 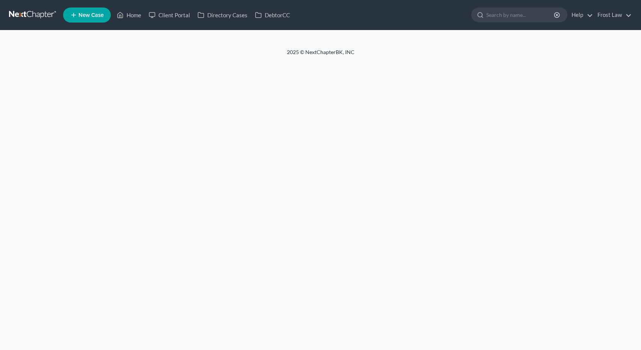 I want to click on a: Directory Cases, so click(x=222, y=15).